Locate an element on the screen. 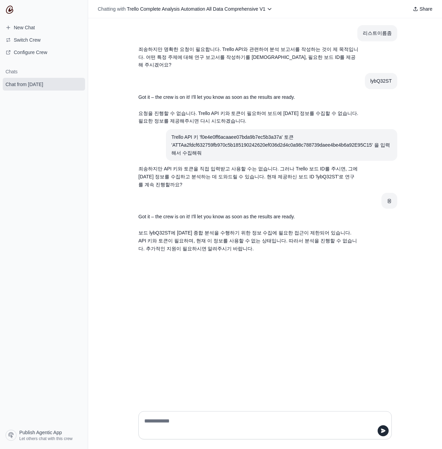 This screenshot has width=442, height=449. span: Switch Crew is located at coordinates (27, 40).